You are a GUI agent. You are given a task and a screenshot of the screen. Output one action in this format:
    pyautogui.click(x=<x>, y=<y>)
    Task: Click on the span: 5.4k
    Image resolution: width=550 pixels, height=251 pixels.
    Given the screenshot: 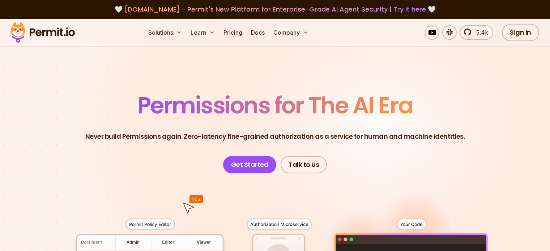 What is the action you would take?
    pyautogui.click(x=480, y=33)
    